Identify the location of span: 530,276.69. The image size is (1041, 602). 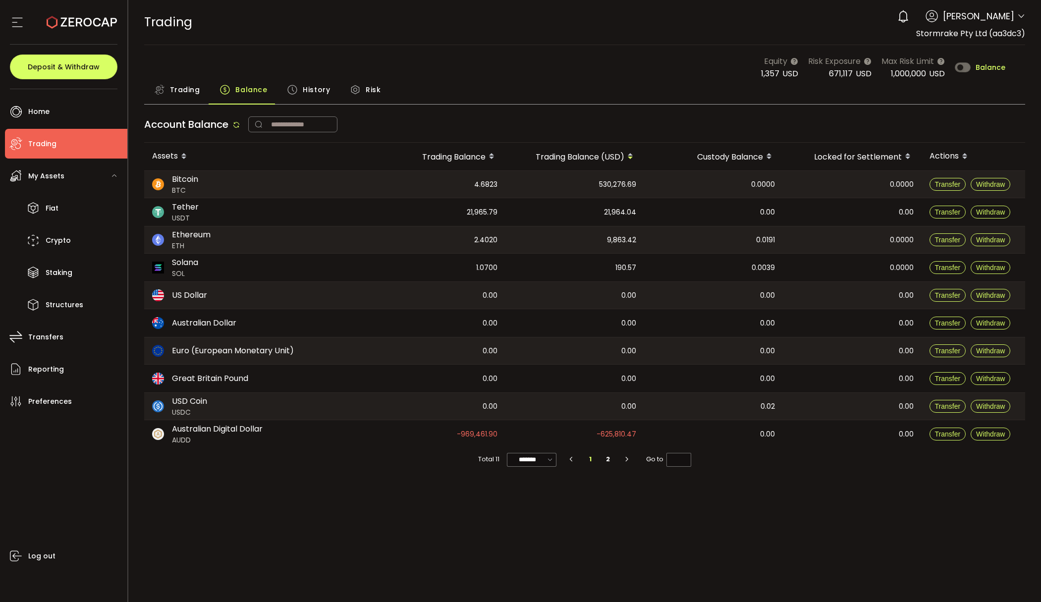
(618, 184).